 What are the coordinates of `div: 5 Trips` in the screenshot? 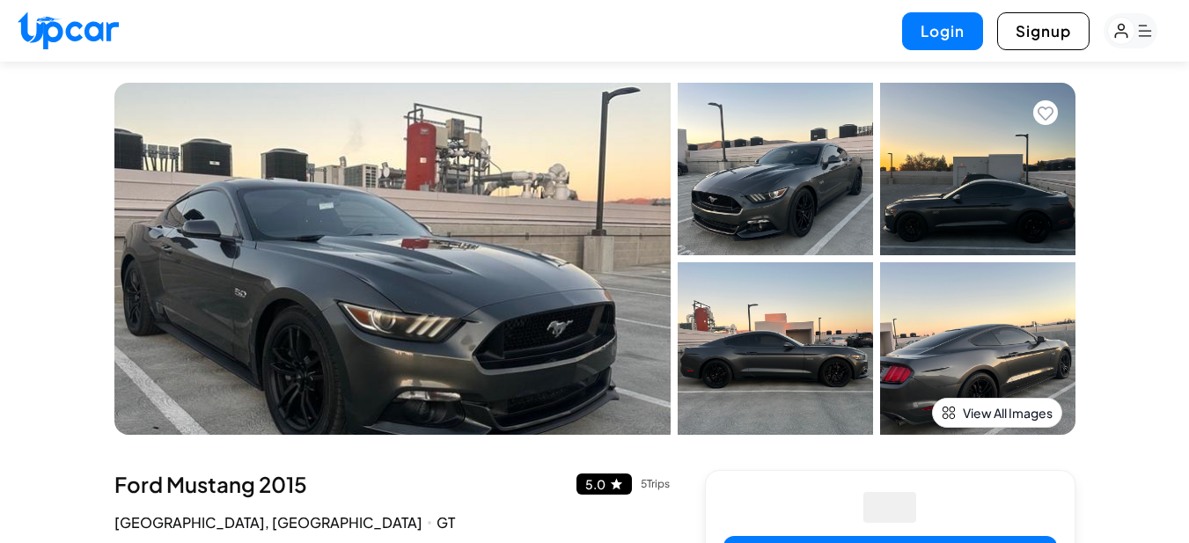 It's located at (655, 484).